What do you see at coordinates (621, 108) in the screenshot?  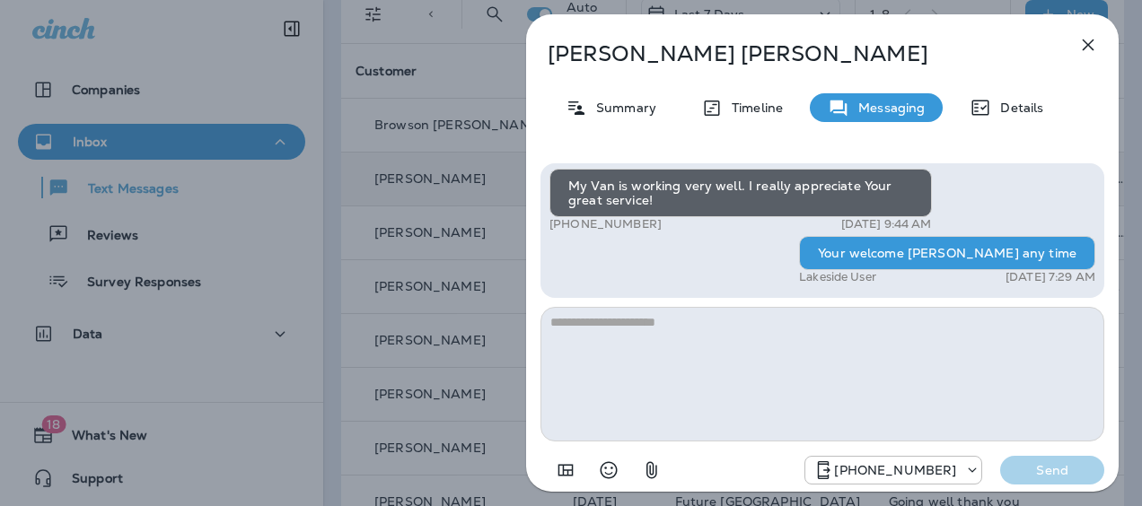 I see `p: Summary` at bounding box center [621, 108].